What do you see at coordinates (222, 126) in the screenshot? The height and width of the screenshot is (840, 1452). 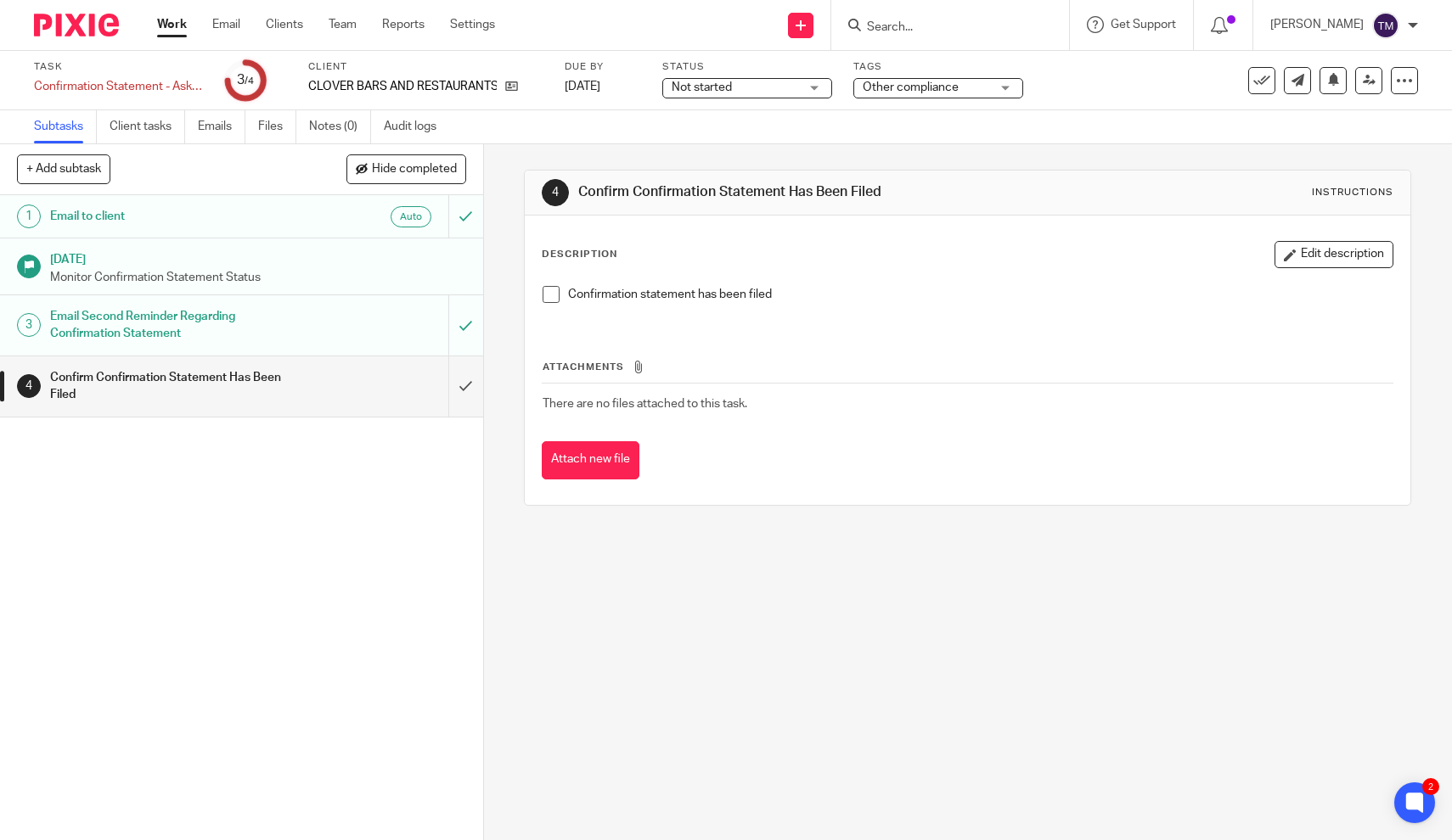 I see `a: Emails` at bounding box center [222, 126].